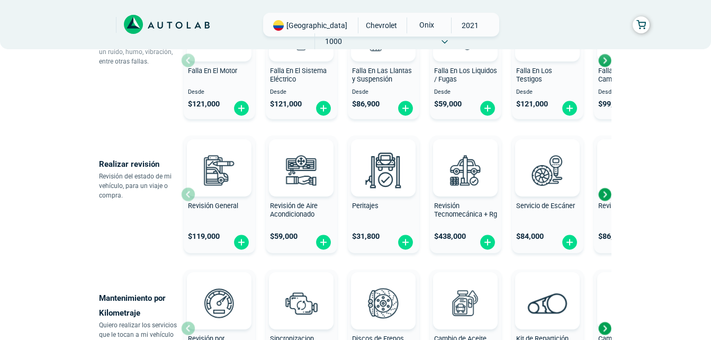 The width and height of the screenshot is (711, 340). I want to click on img: Flag of COLOMBIA, so click(279, 25).